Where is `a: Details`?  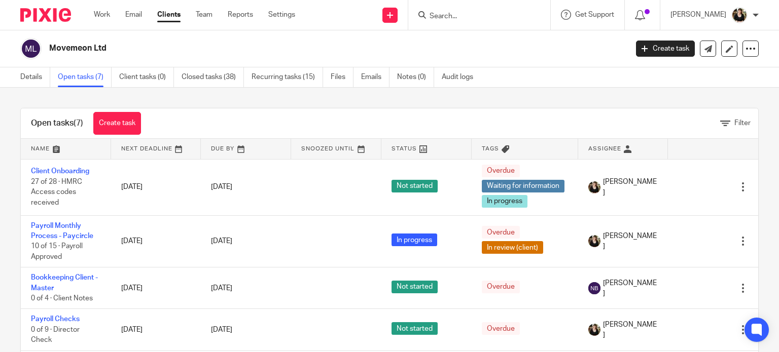 a: Details is located at coordinates (35, 77).